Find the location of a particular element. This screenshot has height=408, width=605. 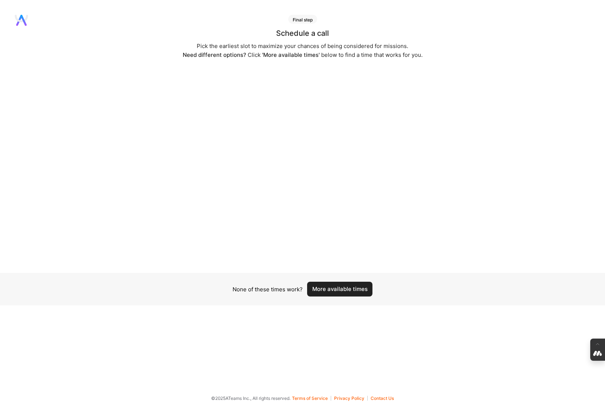

button: Terms of Service is located at coordinates (312, 398).